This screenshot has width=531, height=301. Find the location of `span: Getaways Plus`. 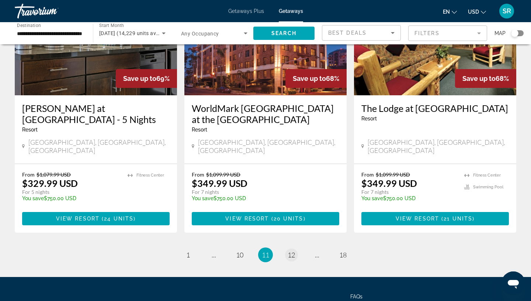

span: Getaways Plus is located at coordinates (246, 11).